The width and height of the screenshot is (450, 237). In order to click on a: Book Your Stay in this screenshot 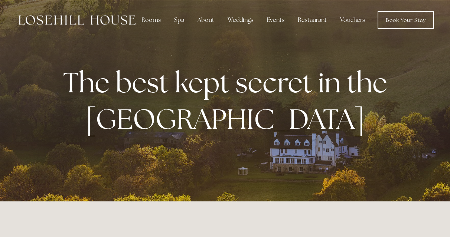, I will do `click(405, 20)`.